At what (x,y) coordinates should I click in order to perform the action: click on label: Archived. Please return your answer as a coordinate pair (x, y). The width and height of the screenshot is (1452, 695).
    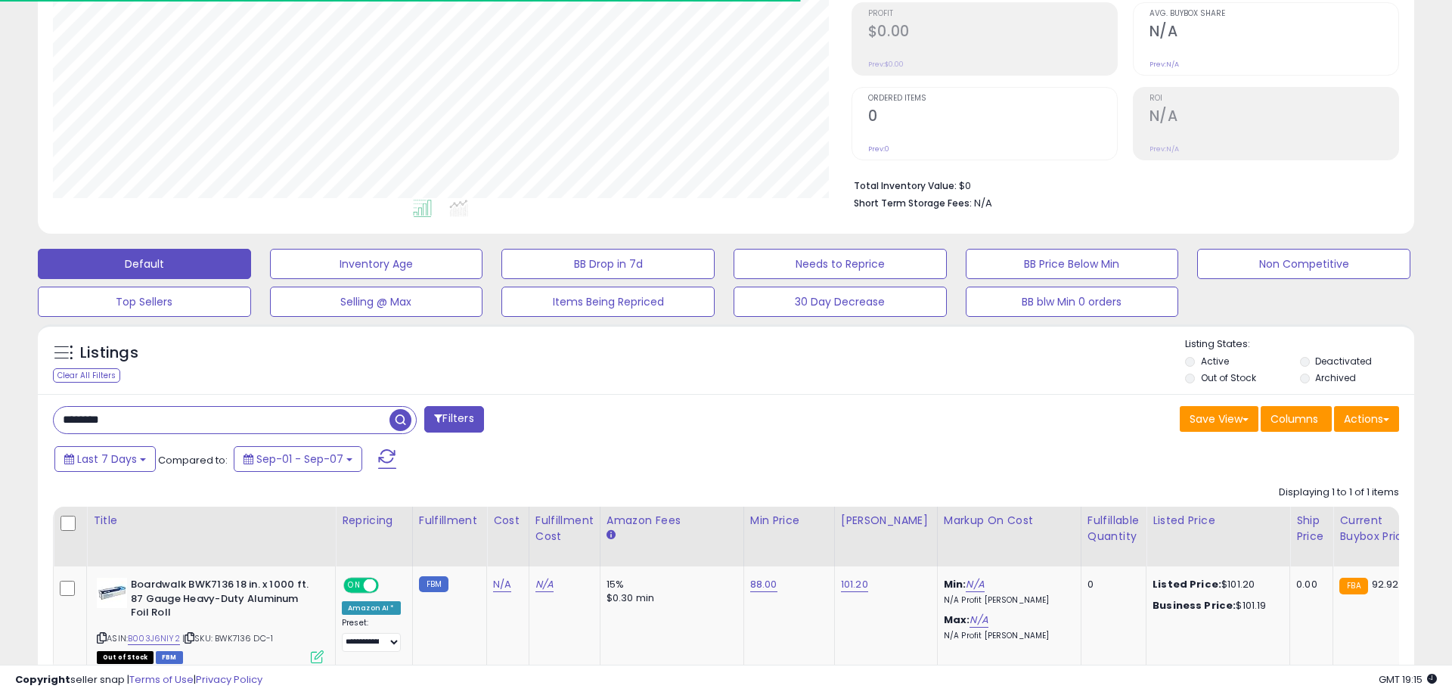
    Looking at the image, I should click on (1335, 377).